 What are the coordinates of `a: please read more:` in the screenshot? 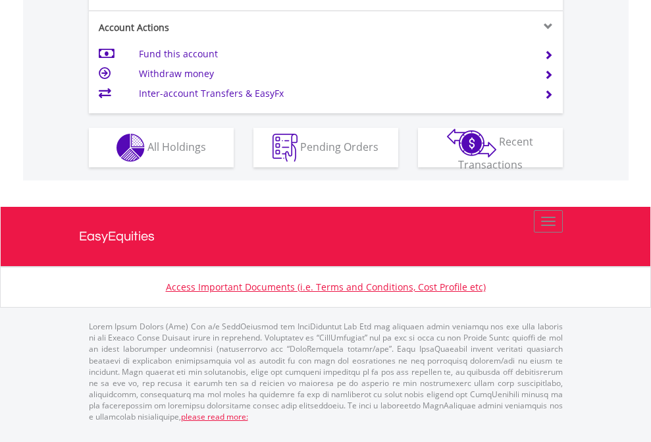 It's located at (215, 416).